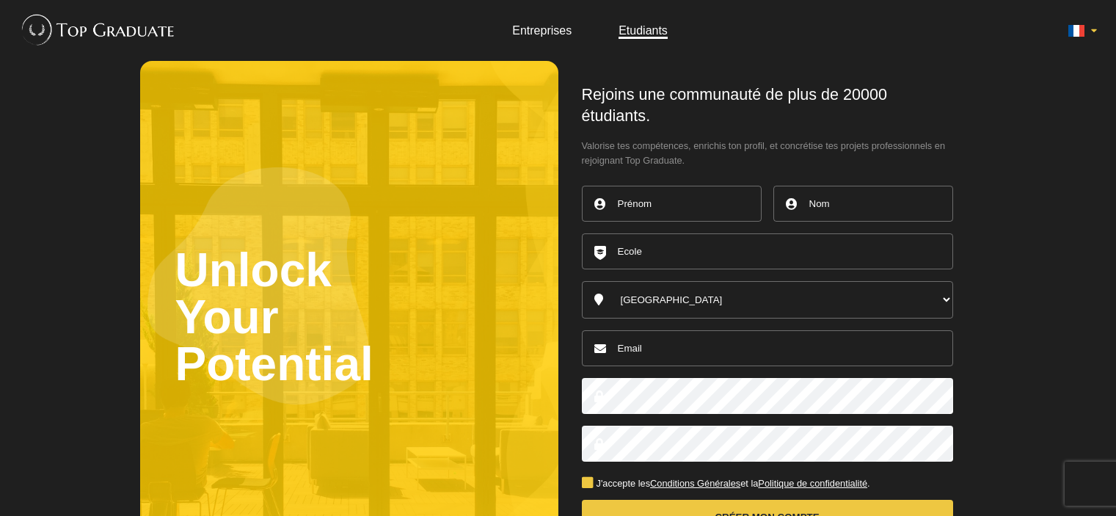 The width and height of the screenshot is (1116, 516). What do you see at coordinates (768, 106) in the screenshot?
I see `h1: Rejoins une communauté de plus de 20000 étudiants.` at bounding box center [768, 106].